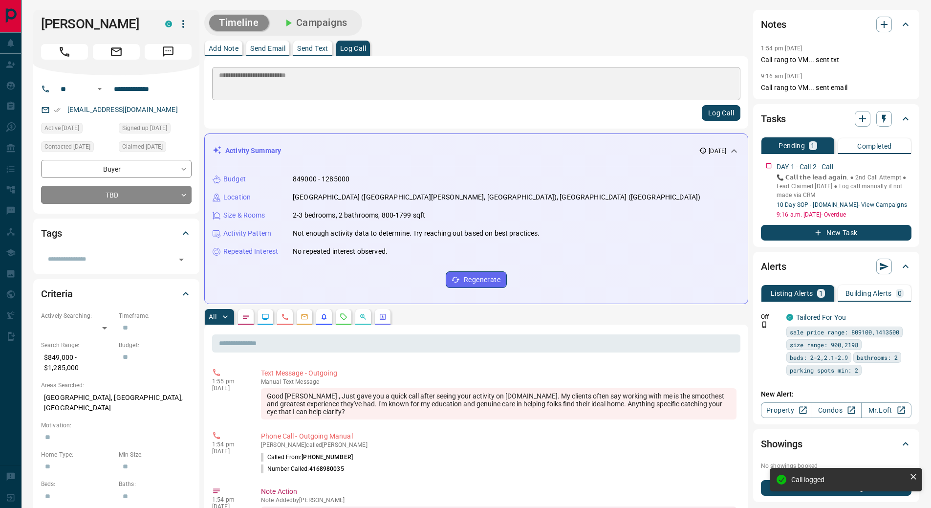  Describe the element at coordinates (785, 410) in the screenshot. I see `a: Property` at that location.